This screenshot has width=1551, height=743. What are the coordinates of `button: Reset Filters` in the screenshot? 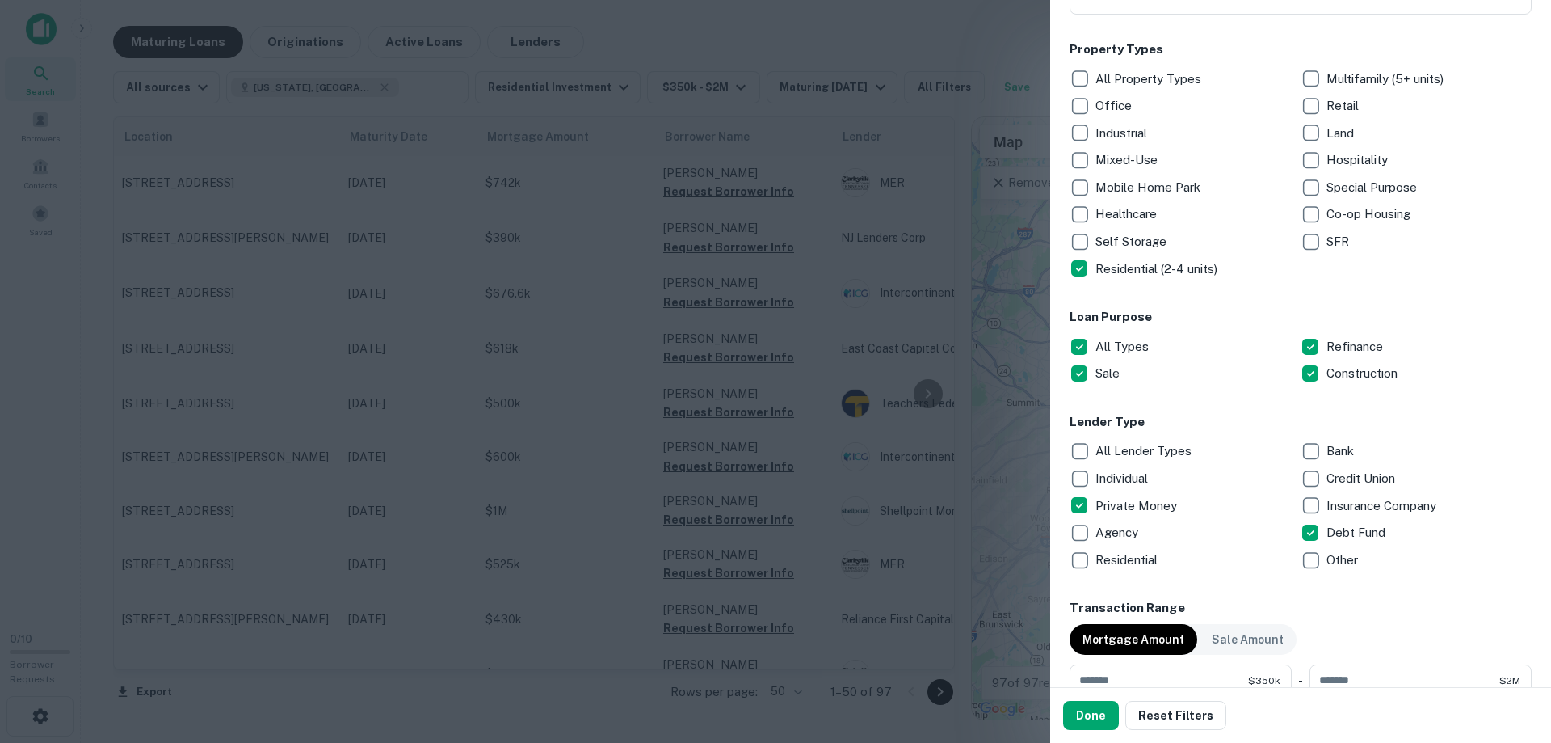 It's located at (1176, 715).